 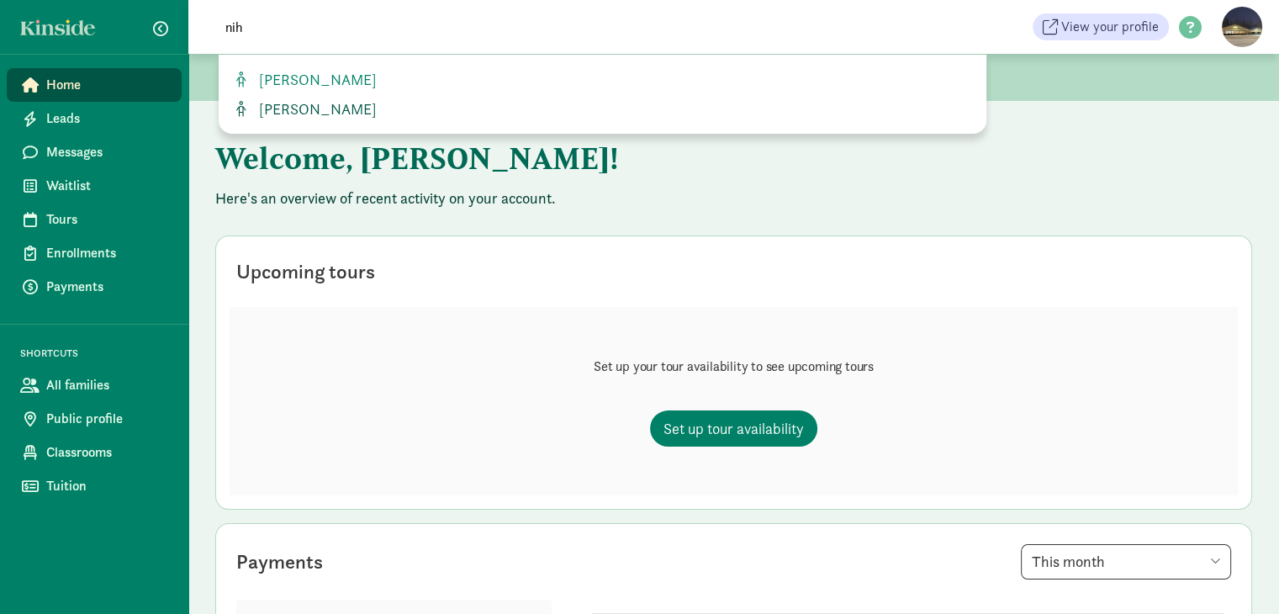 What do you see at coordinates (107, 85) in the screenshot?
I see `span: Home` at bounding box center [107, 85].